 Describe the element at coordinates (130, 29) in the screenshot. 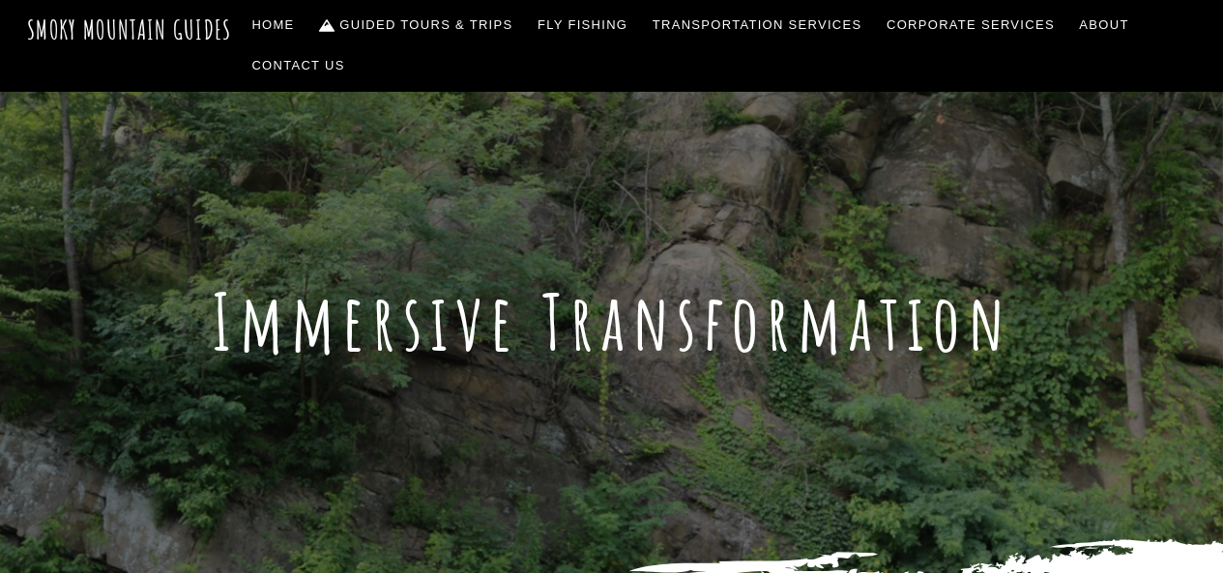

I see `a: Smoky Mountain Guides` at that location.